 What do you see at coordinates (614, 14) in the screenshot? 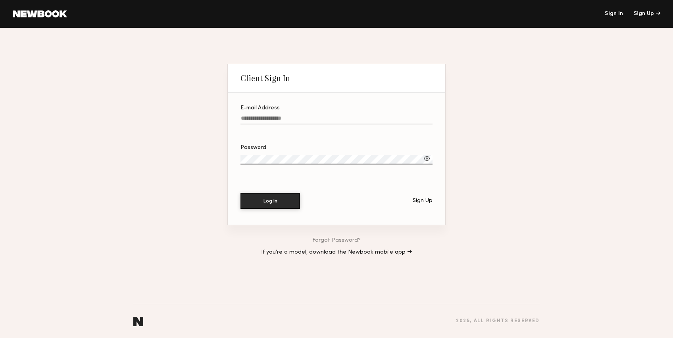
I see `a: Sign In` at bounding box center [614, 14].